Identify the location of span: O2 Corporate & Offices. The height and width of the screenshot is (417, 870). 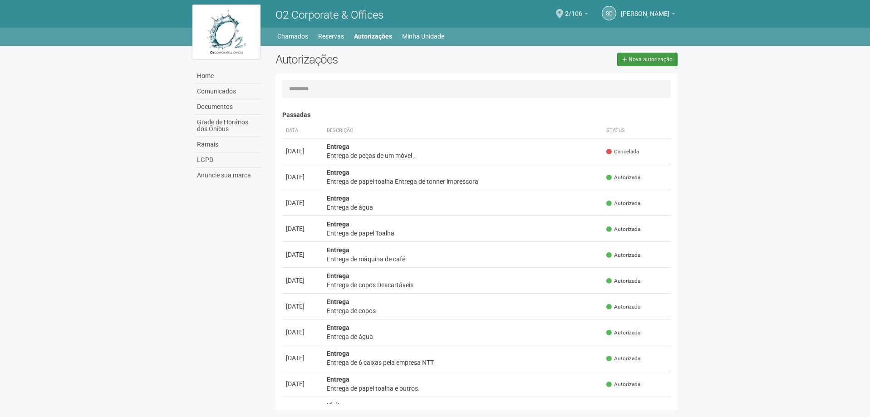
(330, 15).